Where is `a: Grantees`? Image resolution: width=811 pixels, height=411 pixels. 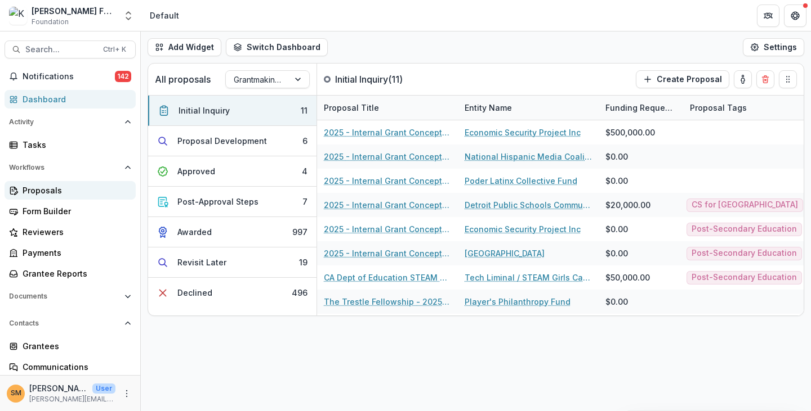 a: Grantees is located at coordinates (70, 346).